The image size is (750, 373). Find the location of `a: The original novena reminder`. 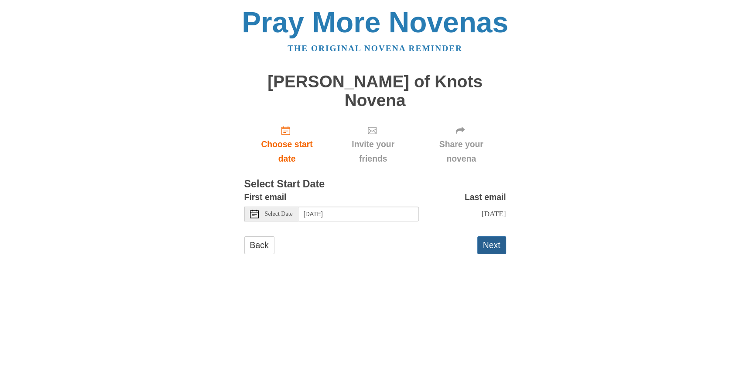

a: The original novena reminder is located at coordinates (375, 48).